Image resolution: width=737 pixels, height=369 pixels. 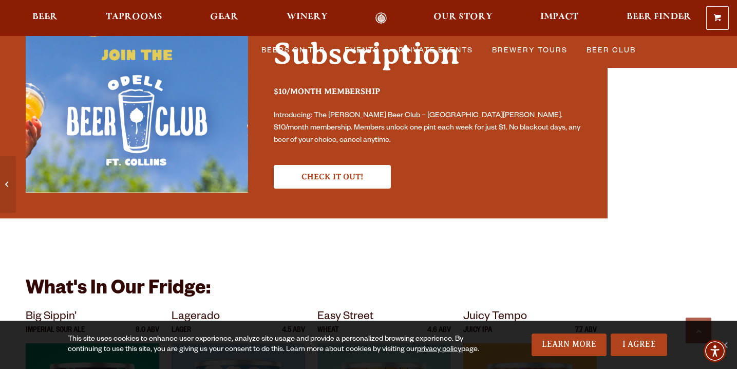 What do you see at coordinates (659, 18) in the screenshot?
I see `a: Beer Finder` at bounding box center [659, 18].